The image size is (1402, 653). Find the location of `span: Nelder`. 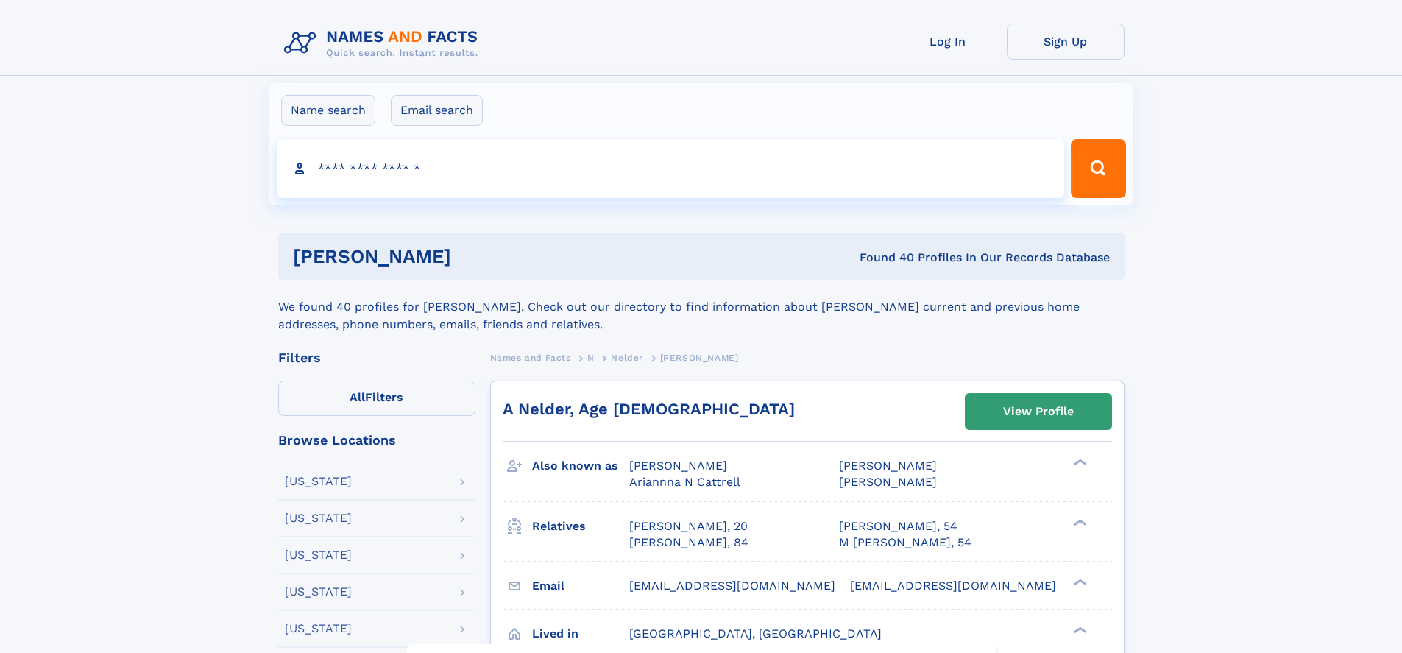

span: Nelder is located at coordinates (627, 358).